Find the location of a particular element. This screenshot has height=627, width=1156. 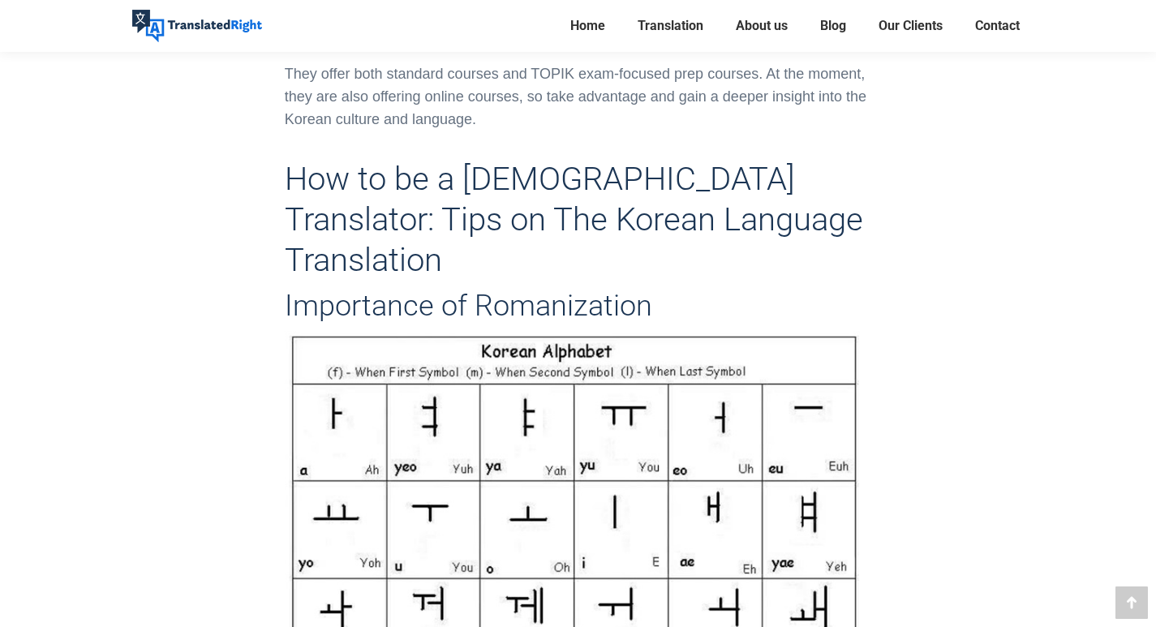

a: Contact is located at coordinates (997, 26).